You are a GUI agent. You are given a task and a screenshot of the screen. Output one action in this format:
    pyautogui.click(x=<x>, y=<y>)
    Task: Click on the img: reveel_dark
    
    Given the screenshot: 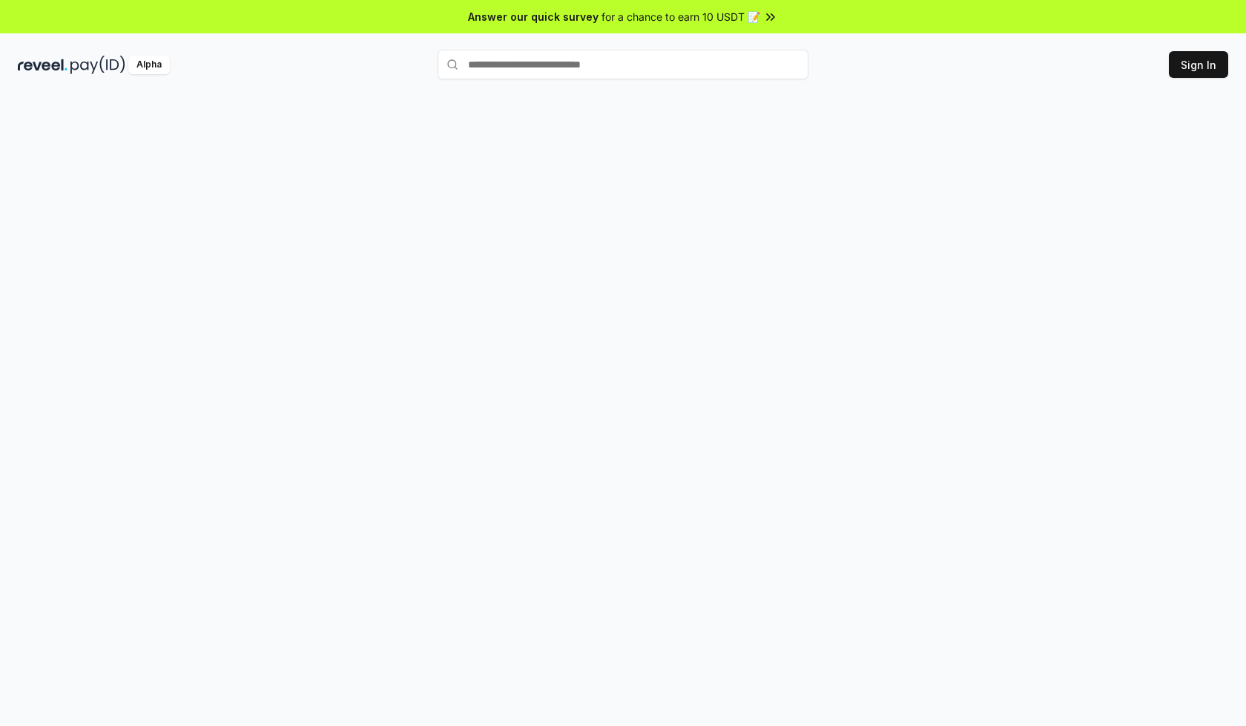 What is the action you would take?
    pyautogui.click(x=42, y=65)
    